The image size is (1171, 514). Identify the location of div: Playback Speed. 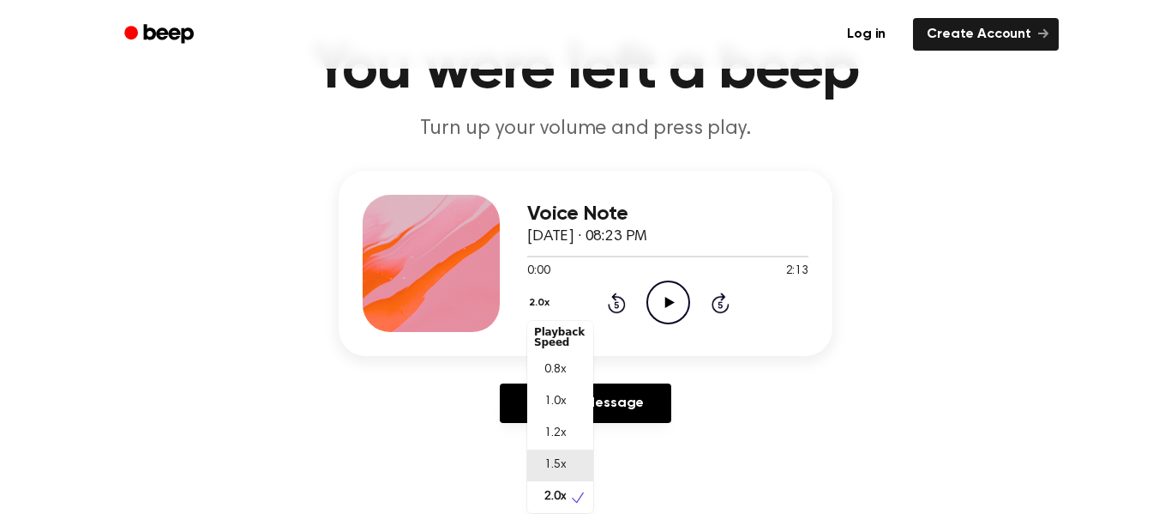
(560, 337).